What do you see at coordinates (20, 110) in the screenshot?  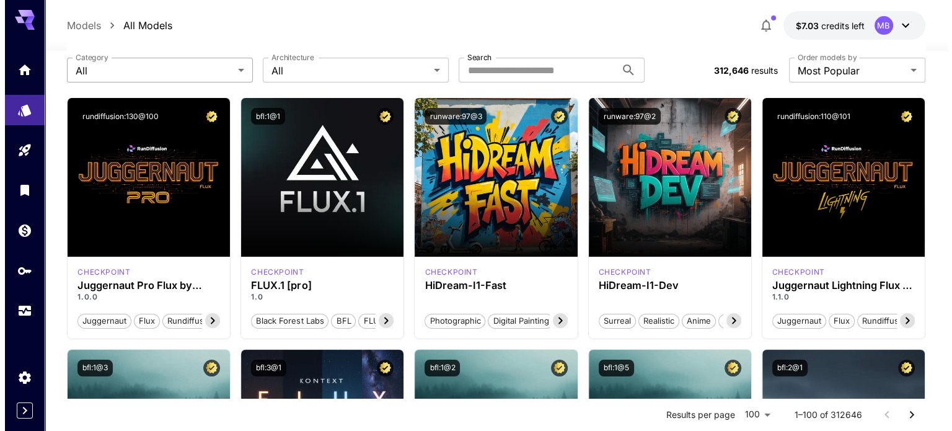 I see `div: Models` at bounding box center [20, 110].